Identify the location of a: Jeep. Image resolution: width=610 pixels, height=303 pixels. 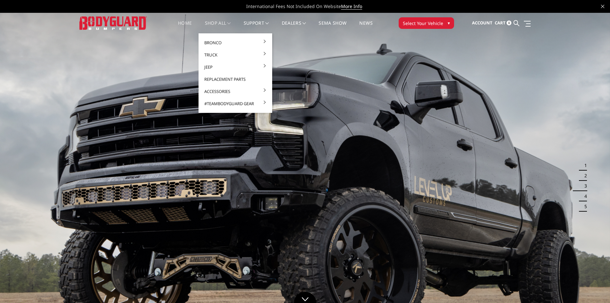
(235, 67).